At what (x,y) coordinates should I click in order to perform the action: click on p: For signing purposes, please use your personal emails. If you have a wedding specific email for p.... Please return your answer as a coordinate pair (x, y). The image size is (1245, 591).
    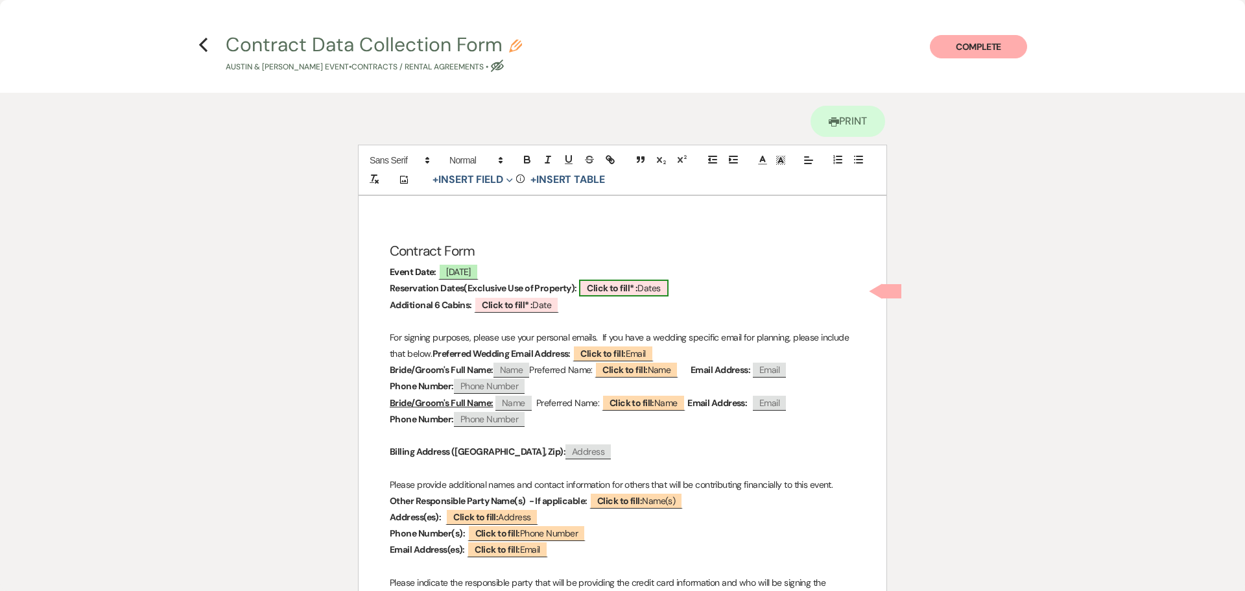
    Looking at the image, I should click on (622, 346).